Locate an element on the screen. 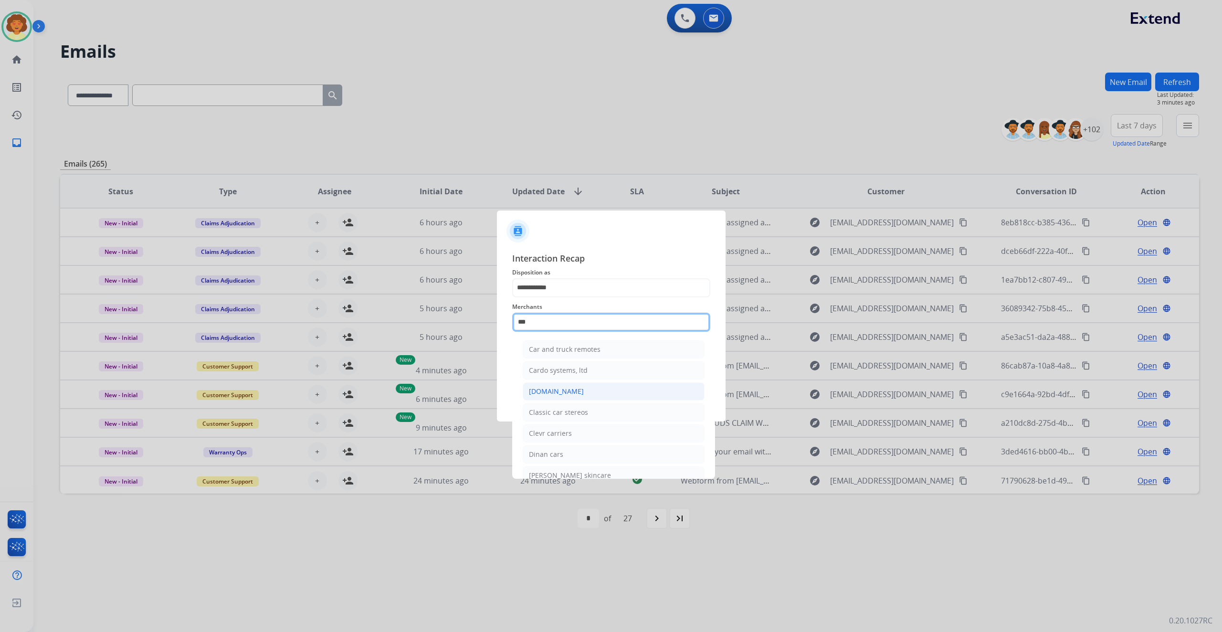  div: Cardo systems, ltd is located at coordinates (558, 370).